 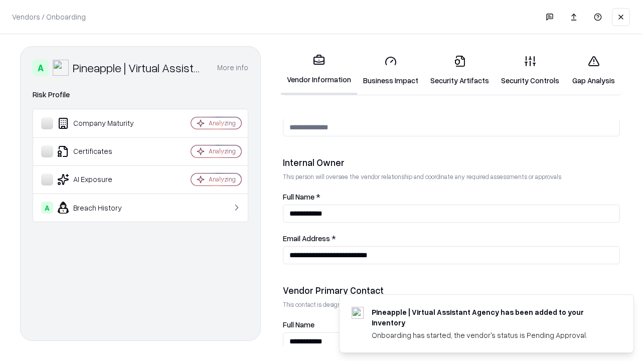 What do you see at coordinates (101, 123) in the screenshot?
I see `div: Company Maturity` at bounding box center [101, 123].